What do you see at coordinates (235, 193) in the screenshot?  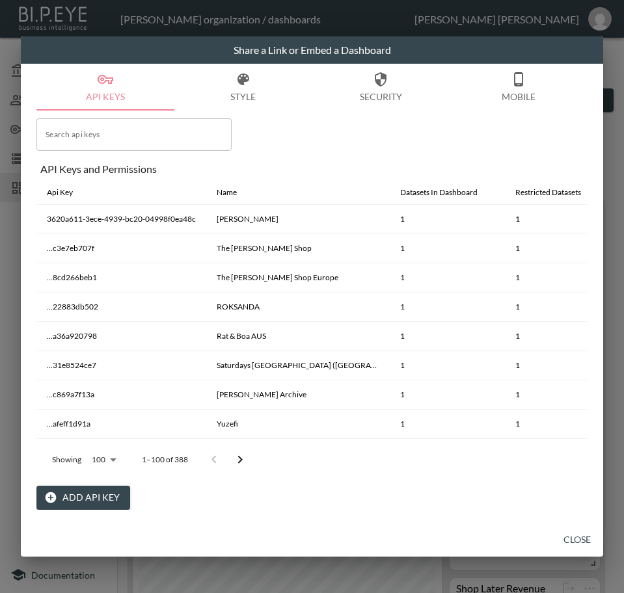 I see `span: Name` at bounding box center [235, 193].